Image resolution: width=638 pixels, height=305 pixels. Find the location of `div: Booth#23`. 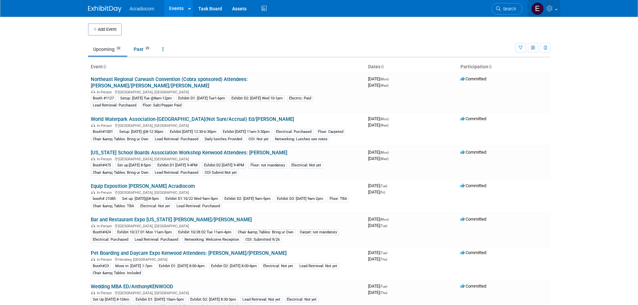

div: Booth#23 is located at coordinates (101, 266).